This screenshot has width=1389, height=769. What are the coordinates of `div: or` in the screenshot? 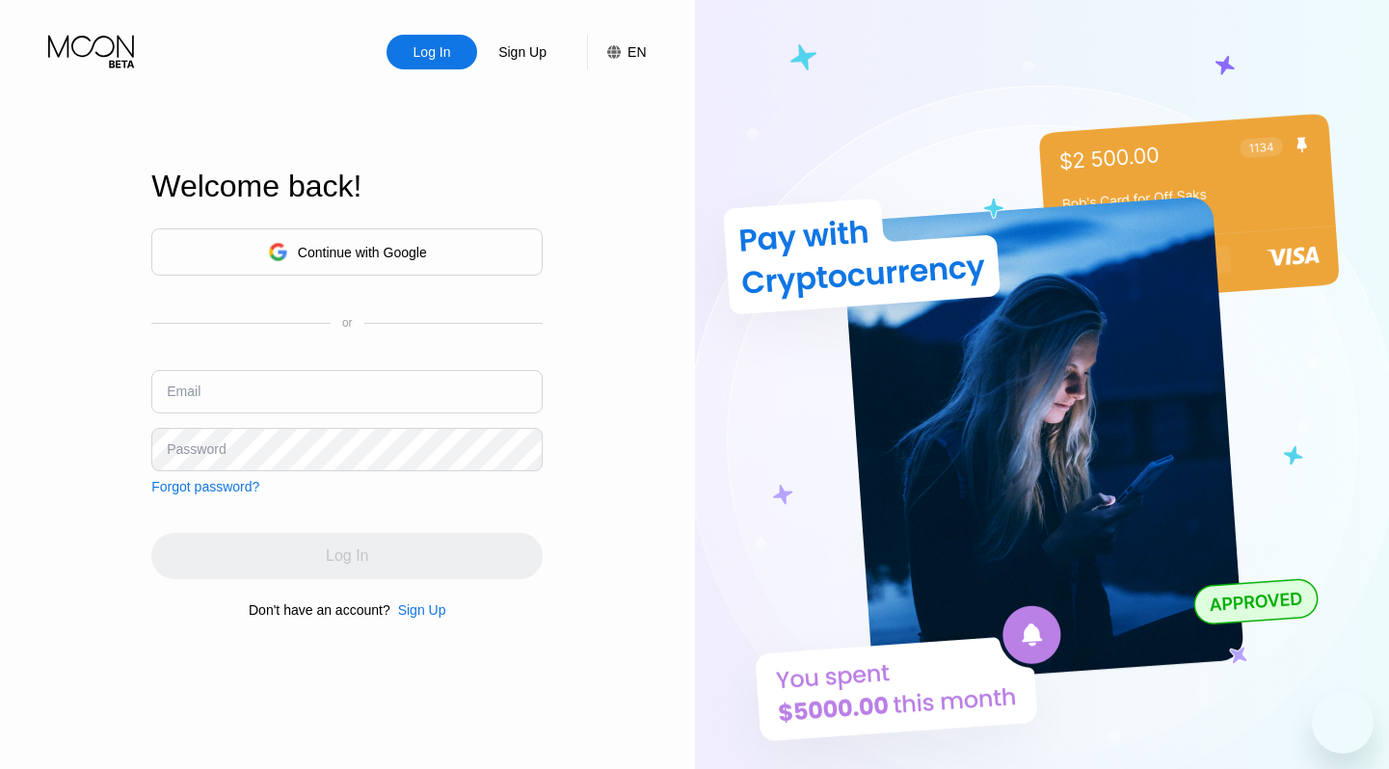 It's located at (347, 323).